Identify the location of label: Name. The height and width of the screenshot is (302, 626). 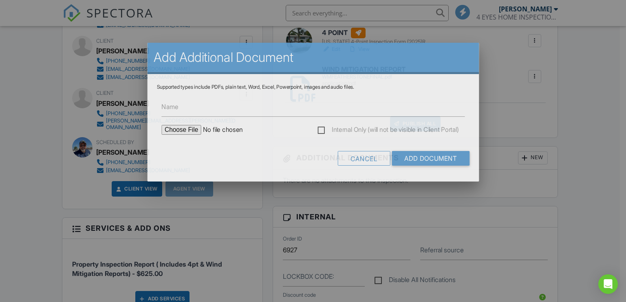
(169, 107).